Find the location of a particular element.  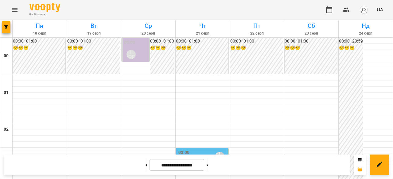

h6: Сб is located at coordinates (311, 26).